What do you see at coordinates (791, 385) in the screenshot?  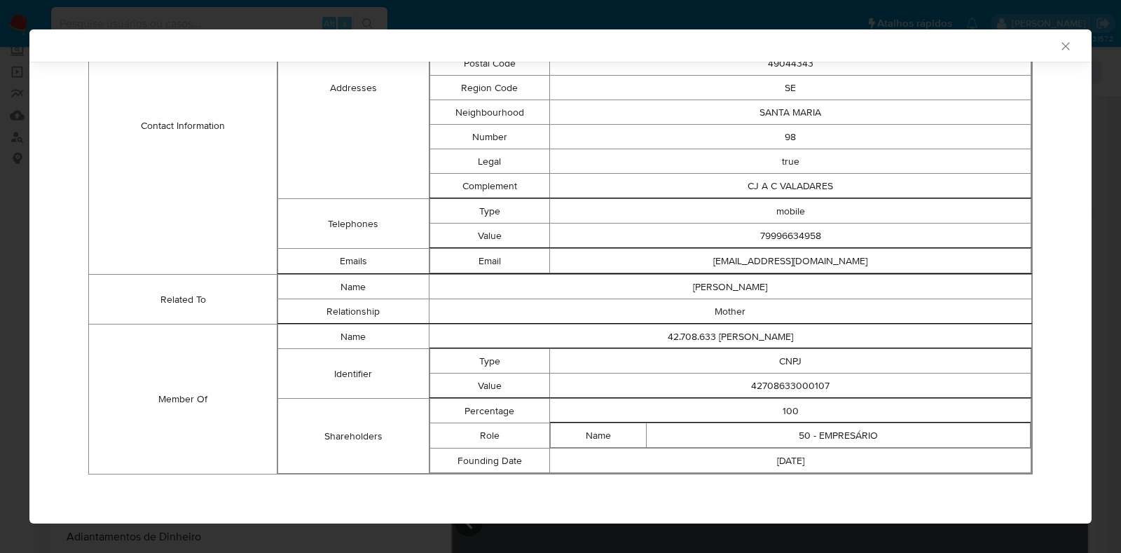 I see `td: 42708633000107` at bounding box center [791, 385].